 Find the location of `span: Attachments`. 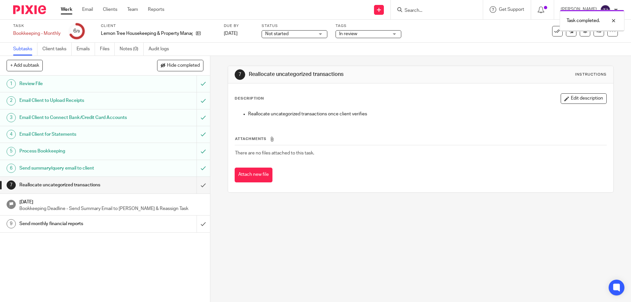

span: Attachments is located at coordinates (251, 139).